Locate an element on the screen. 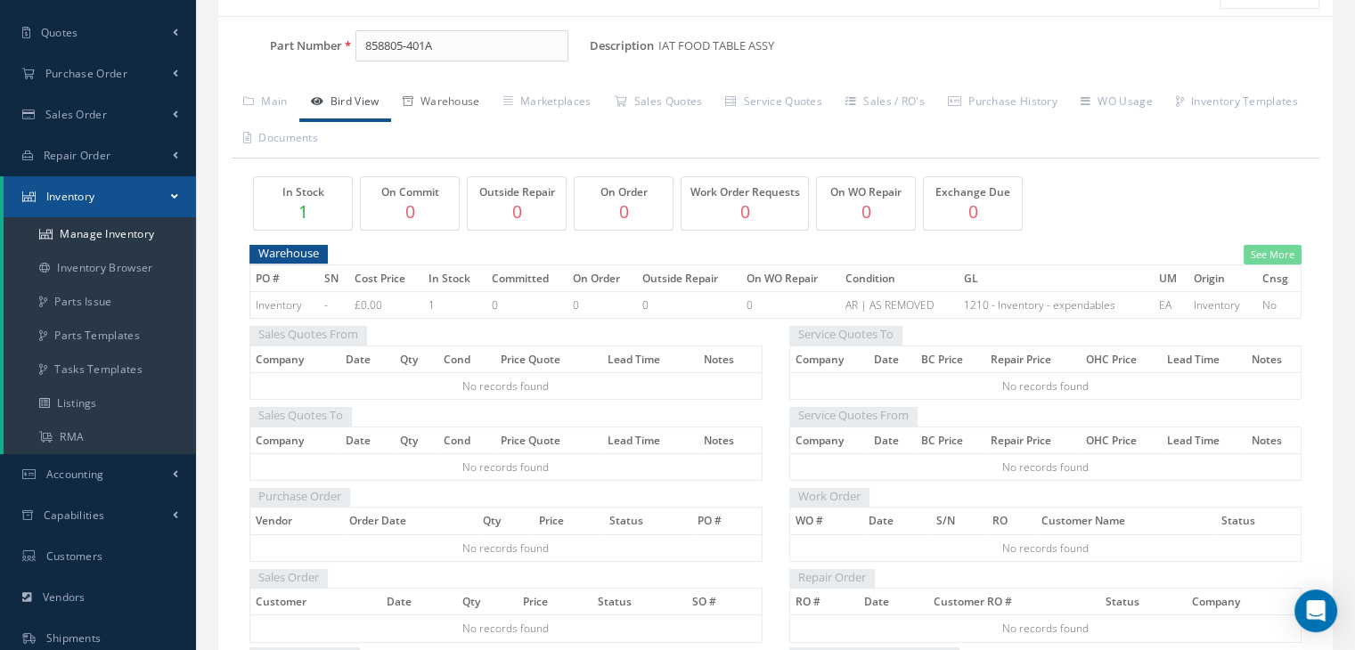  th: Origin is located at coordinates (1222, 279).